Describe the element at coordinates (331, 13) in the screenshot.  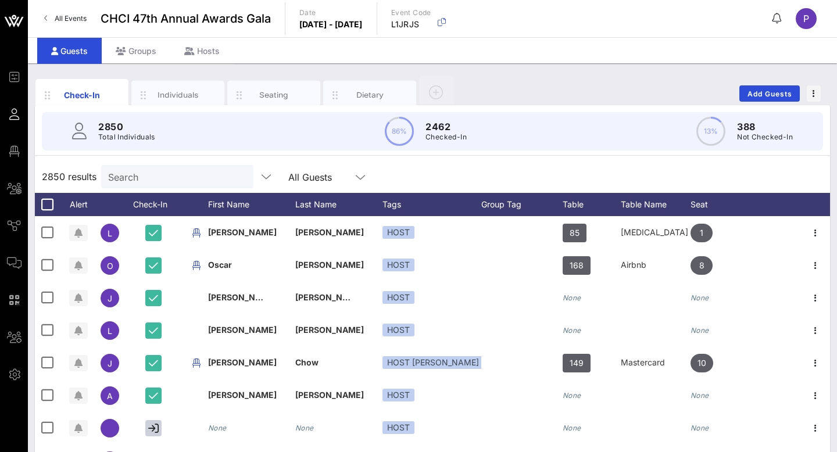
I see `p: Date` at that location.